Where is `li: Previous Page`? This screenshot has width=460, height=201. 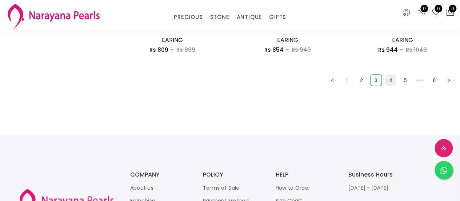
li: Previous Page is located at coordinates (333, 80).